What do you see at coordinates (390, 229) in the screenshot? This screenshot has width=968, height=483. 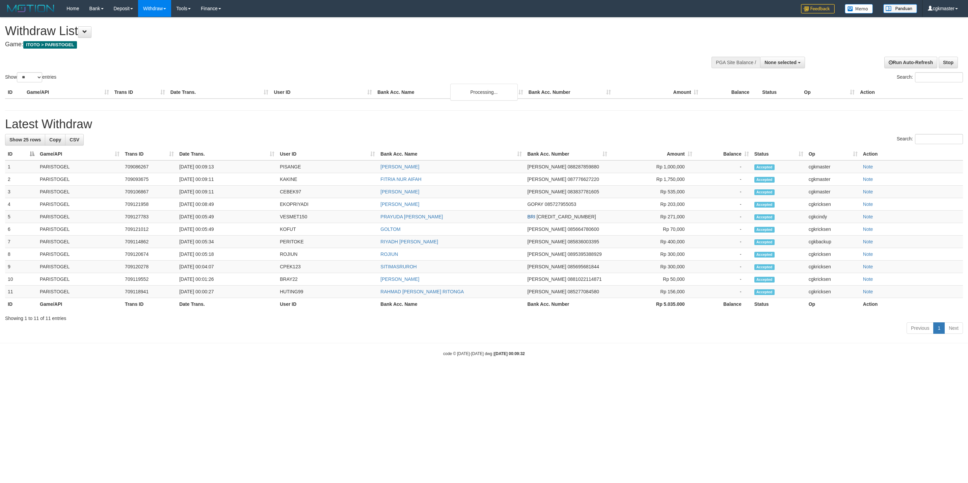 I see `a: GOLTOM` at bounding box center [390, 229].